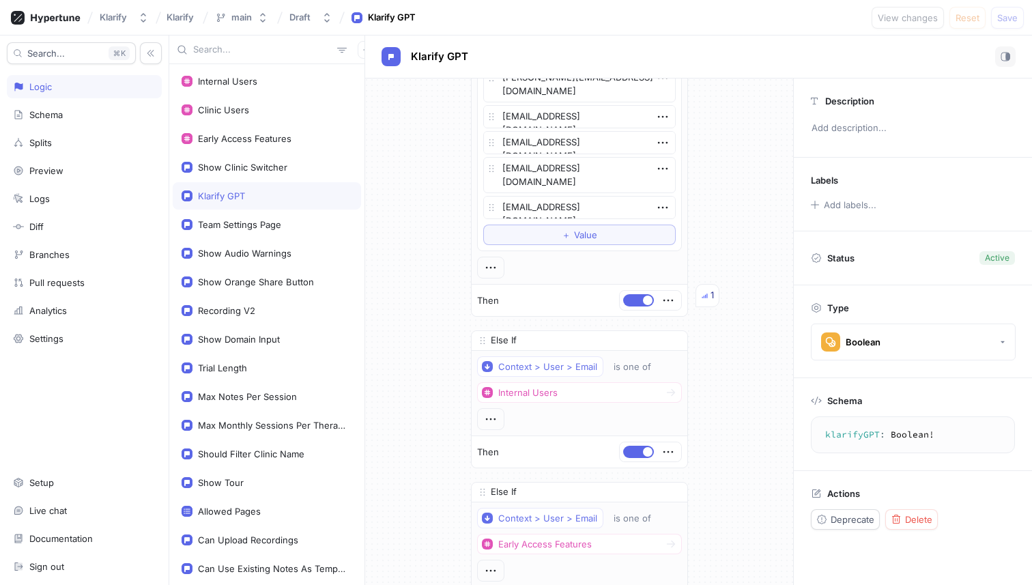 The image size is (1032, 585). Describe the element at coordinates (247, 396) in the screenshot. I see `div: Max Notes Per Session` at that location.